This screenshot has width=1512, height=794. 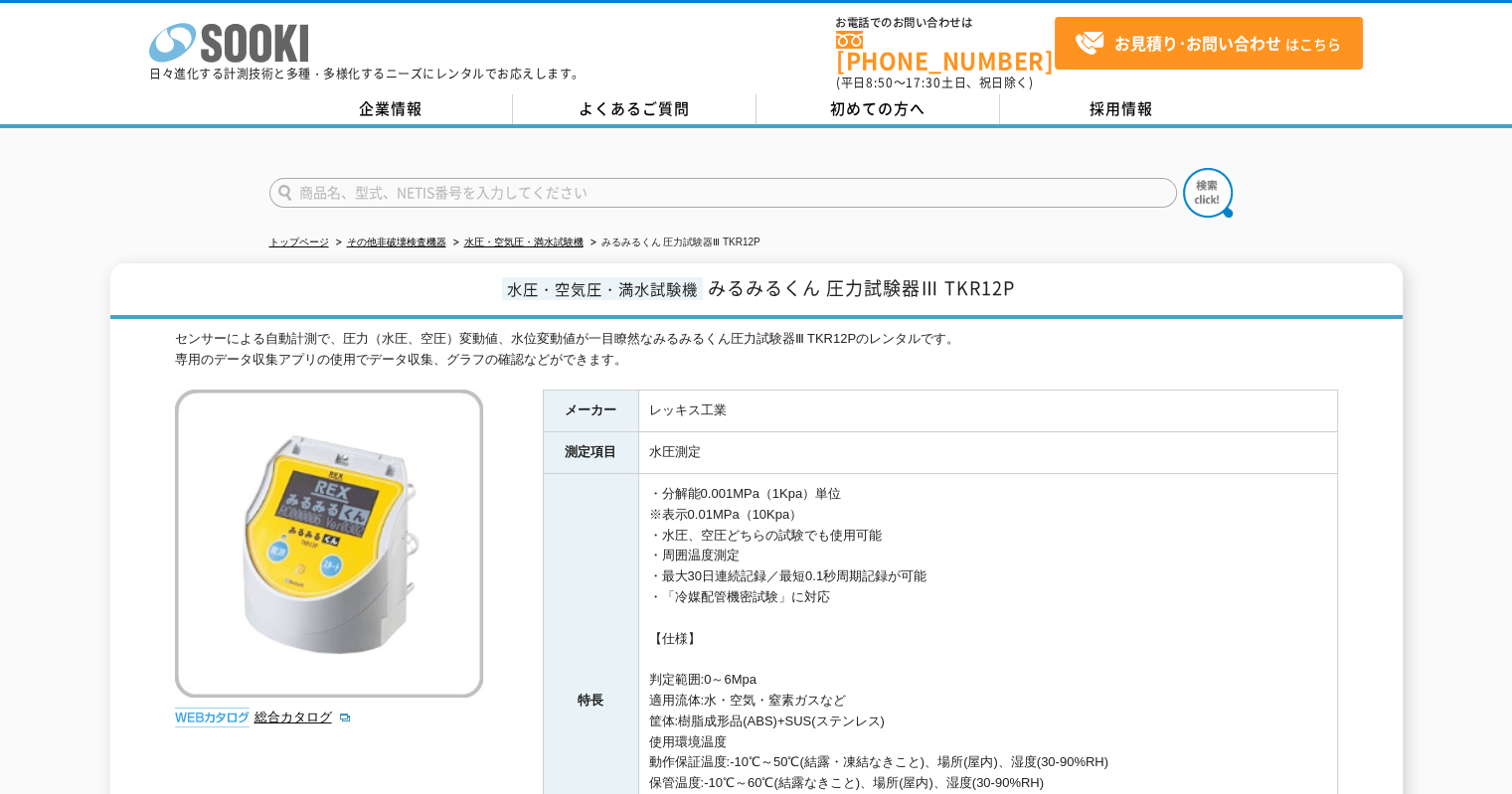 I want to click on td: レッキス工業, so click(x=987, y=411).